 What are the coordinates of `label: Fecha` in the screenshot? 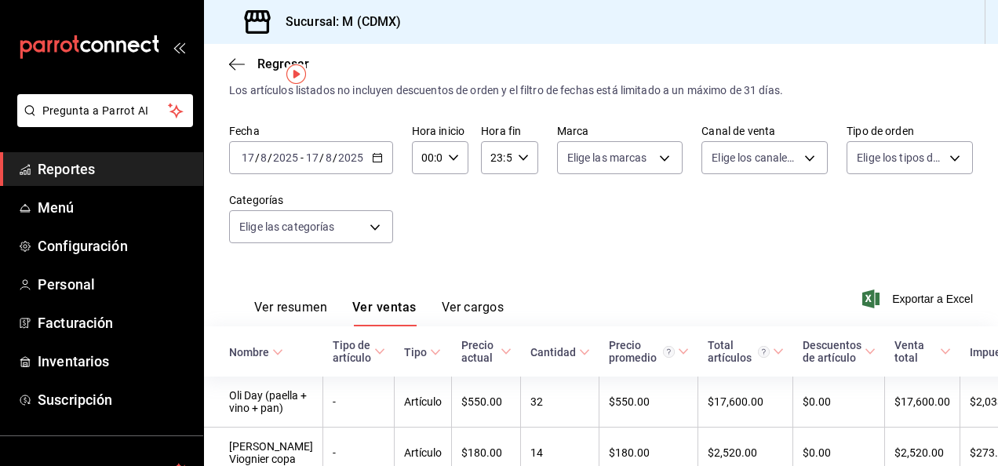 It's located at (311, 131).